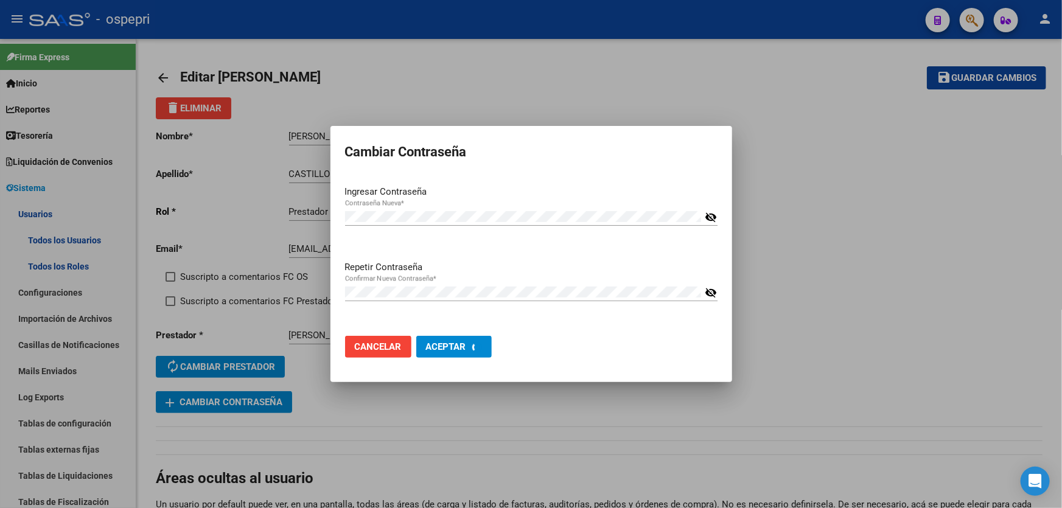 The height and width of the screenshot is (508, 1062). Describe the element at coordinates (1035, 481) in the screenshot. I see `div: Open Intercom Messenger` at that location.